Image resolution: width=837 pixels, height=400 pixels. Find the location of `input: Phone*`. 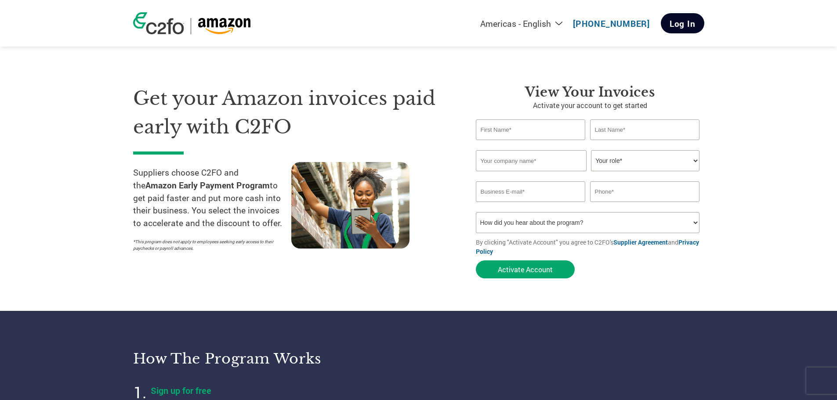

input: Phone* is located at coordinates (645, 191).